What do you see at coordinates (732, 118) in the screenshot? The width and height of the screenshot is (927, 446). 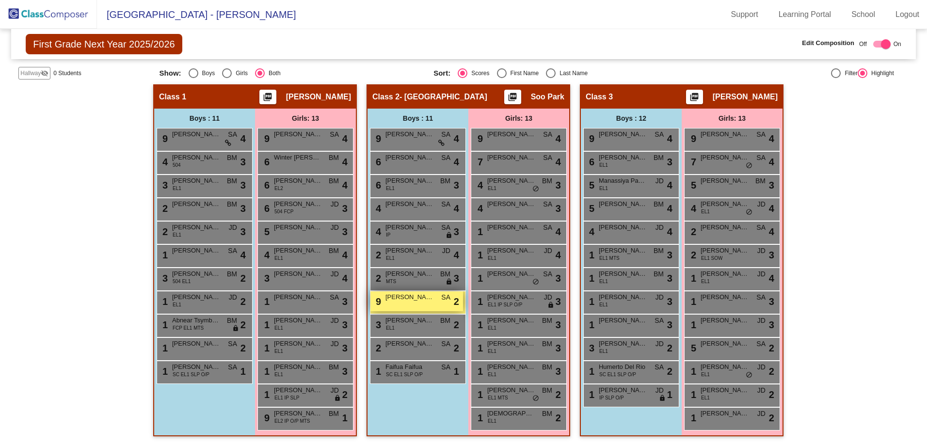 I see `div: Girls: 13` at bounding box center [732, 118].